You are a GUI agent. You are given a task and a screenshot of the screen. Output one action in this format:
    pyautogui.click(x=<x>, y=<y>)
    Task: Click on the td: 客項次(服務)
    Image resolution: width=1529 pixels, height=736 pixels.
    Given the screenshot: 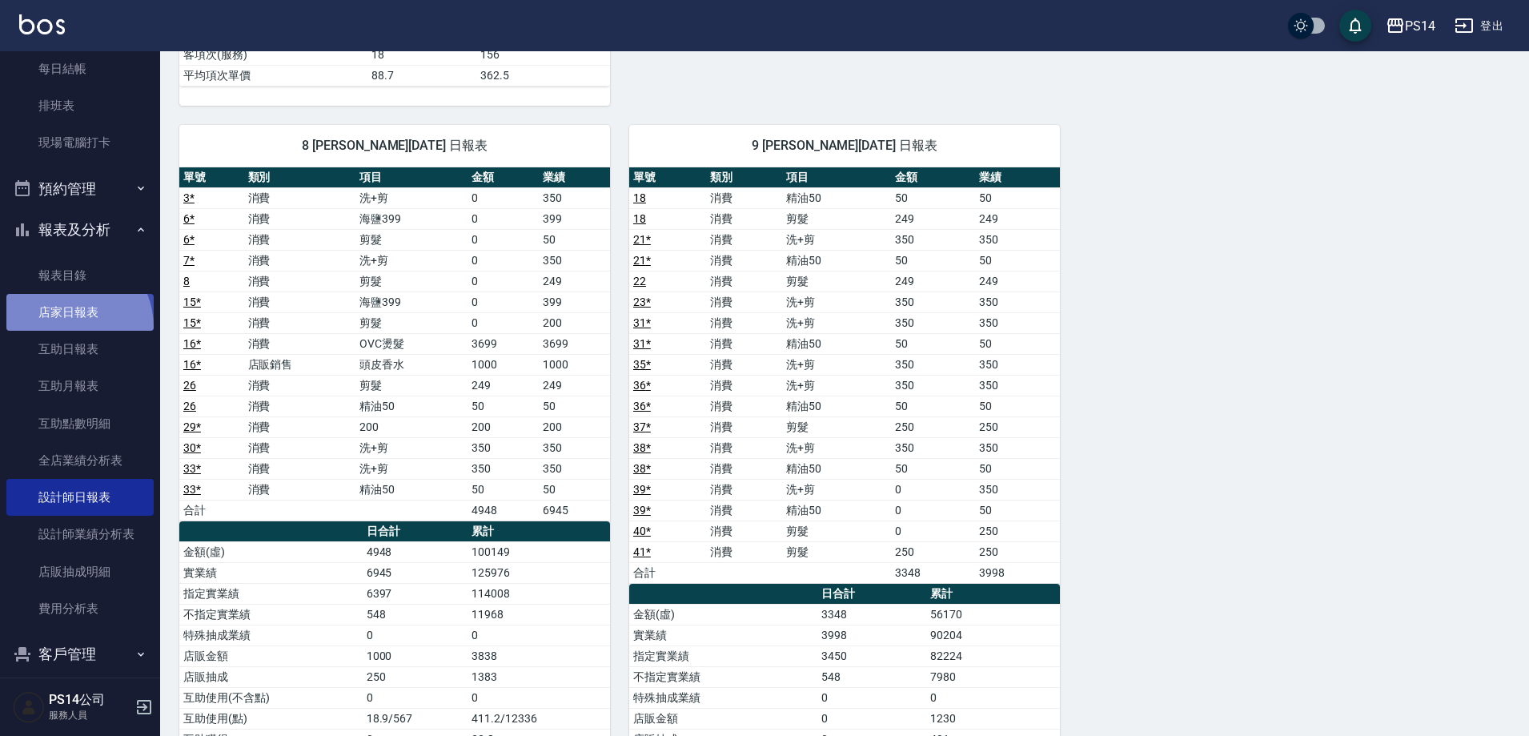 What is the action you would take?
    pyautogui.click(x=273, y=54)
    